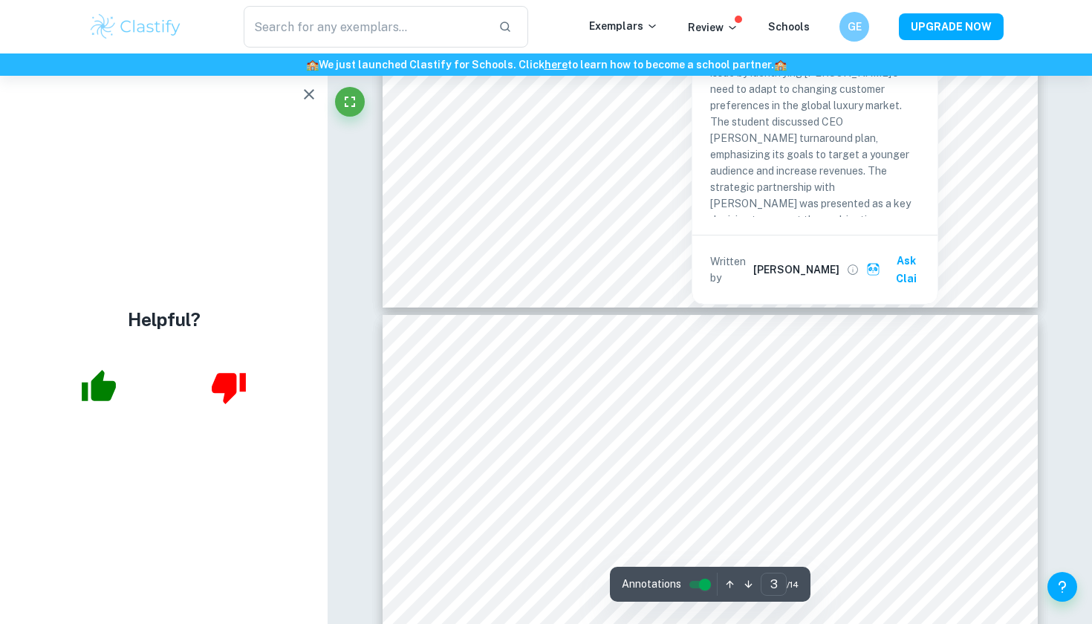  Describe the element at coordinates (855, 27) in the screenshot. I see `button: GE` at that location.